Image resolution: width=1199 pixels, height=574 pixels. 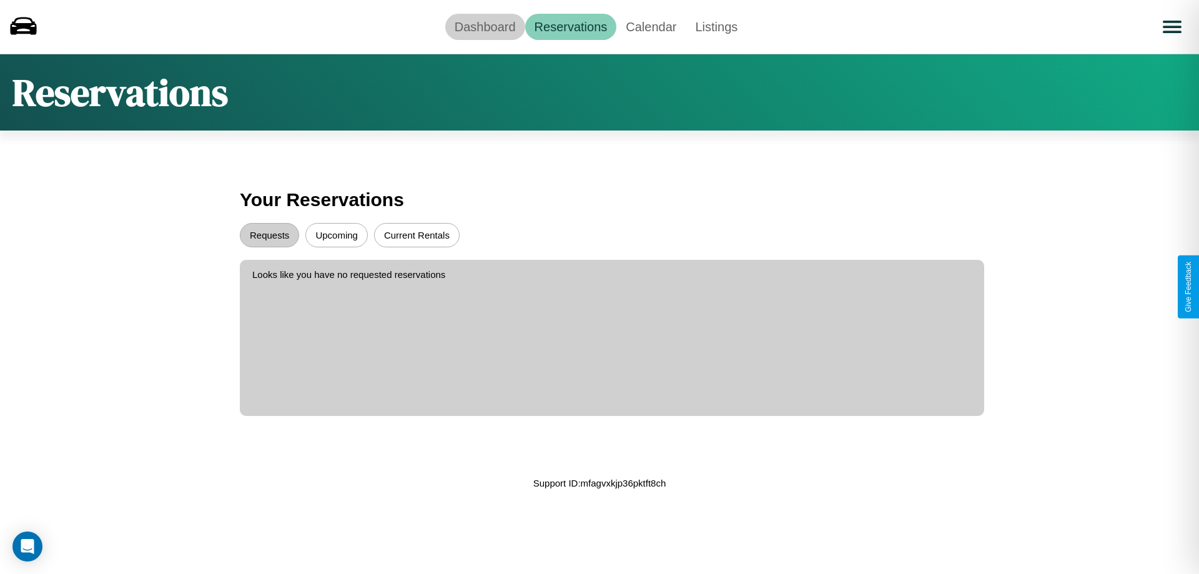 What do you see at coordinates (612, 274) in the screenshot?
I see `p: Looks like you have no requested reservations` at bounding box center [612, 274].